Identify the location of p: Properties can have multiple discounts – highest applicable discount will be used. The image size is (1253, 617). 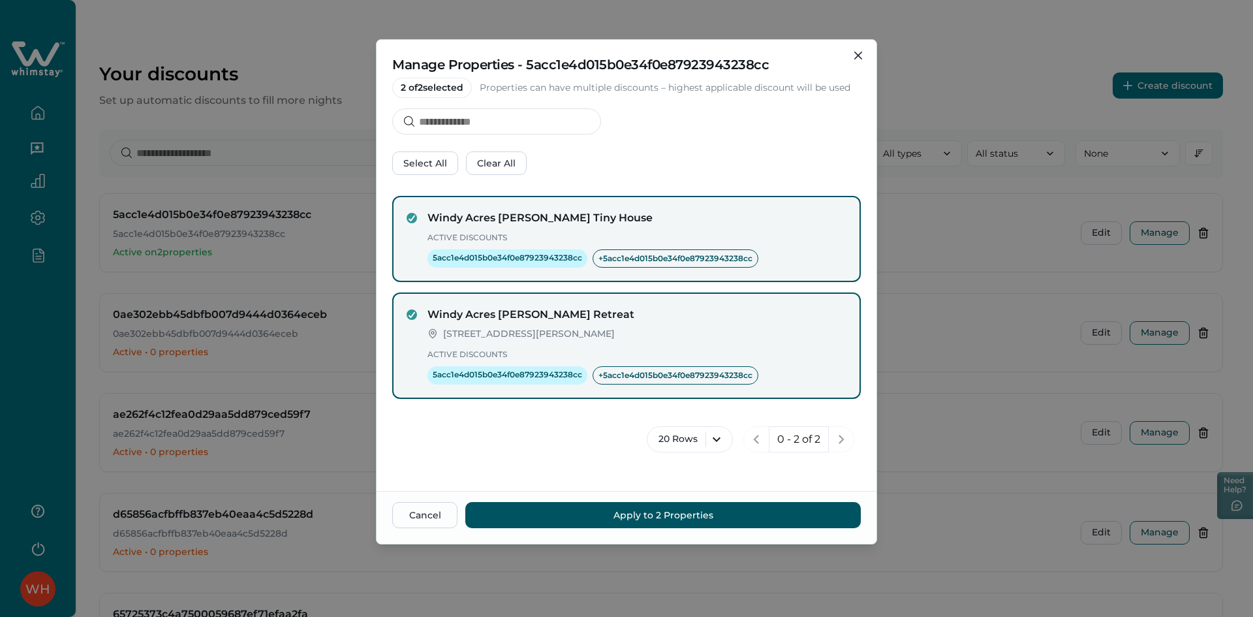
(665, 88).